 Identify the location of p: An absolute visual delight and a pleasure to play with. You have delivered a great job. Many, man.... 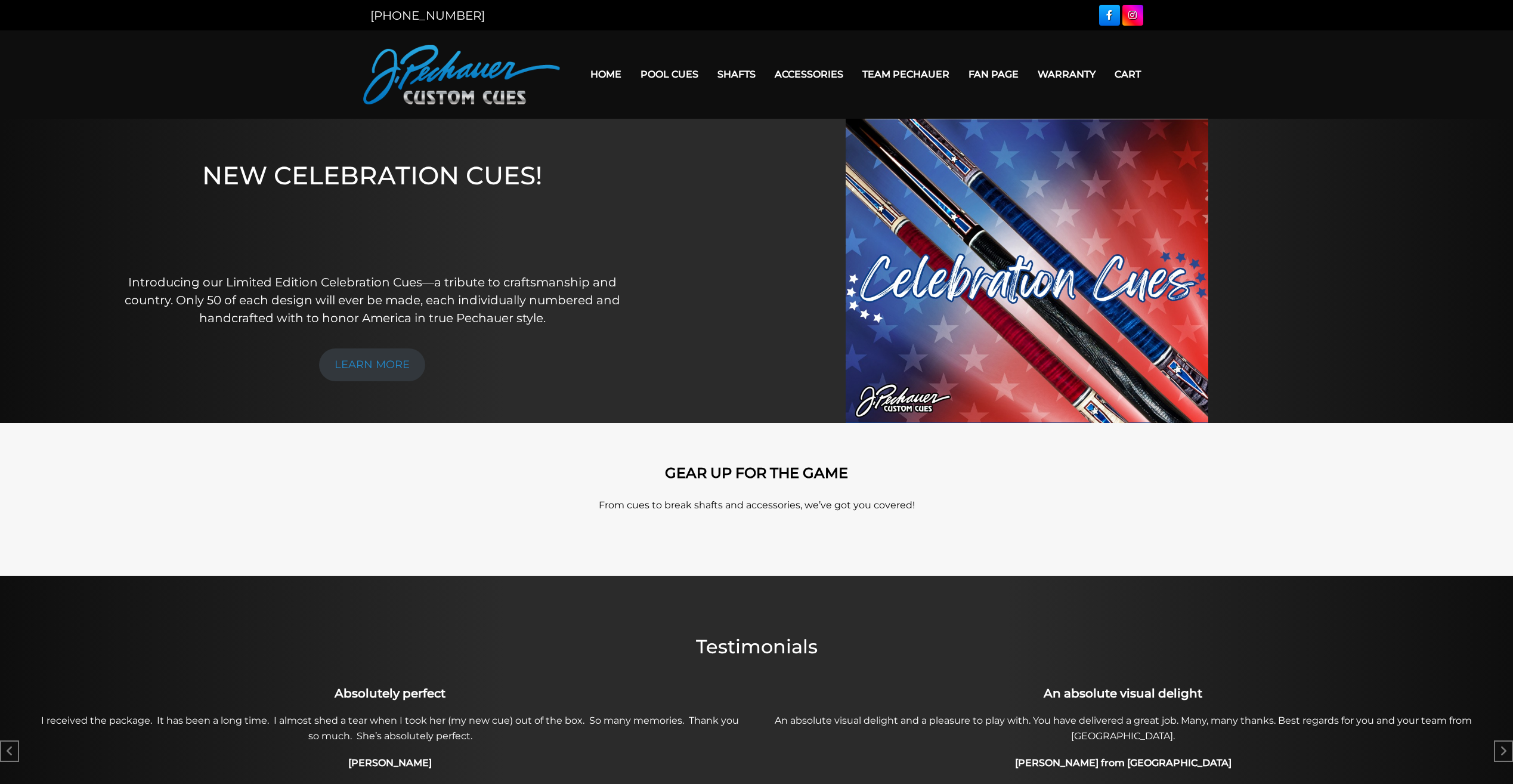
(1123, 728).